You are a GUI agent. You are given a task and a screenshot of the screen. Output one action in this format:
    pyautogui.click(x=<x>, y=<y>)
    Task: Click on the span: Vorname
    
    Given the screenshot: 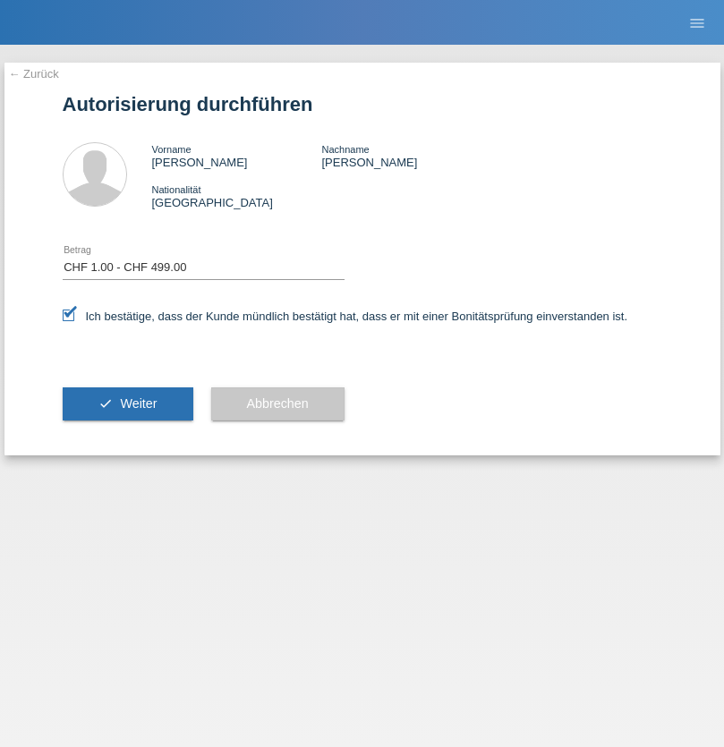 What is the action you would take?
    pyautogui.click(x=172, y=149)
    